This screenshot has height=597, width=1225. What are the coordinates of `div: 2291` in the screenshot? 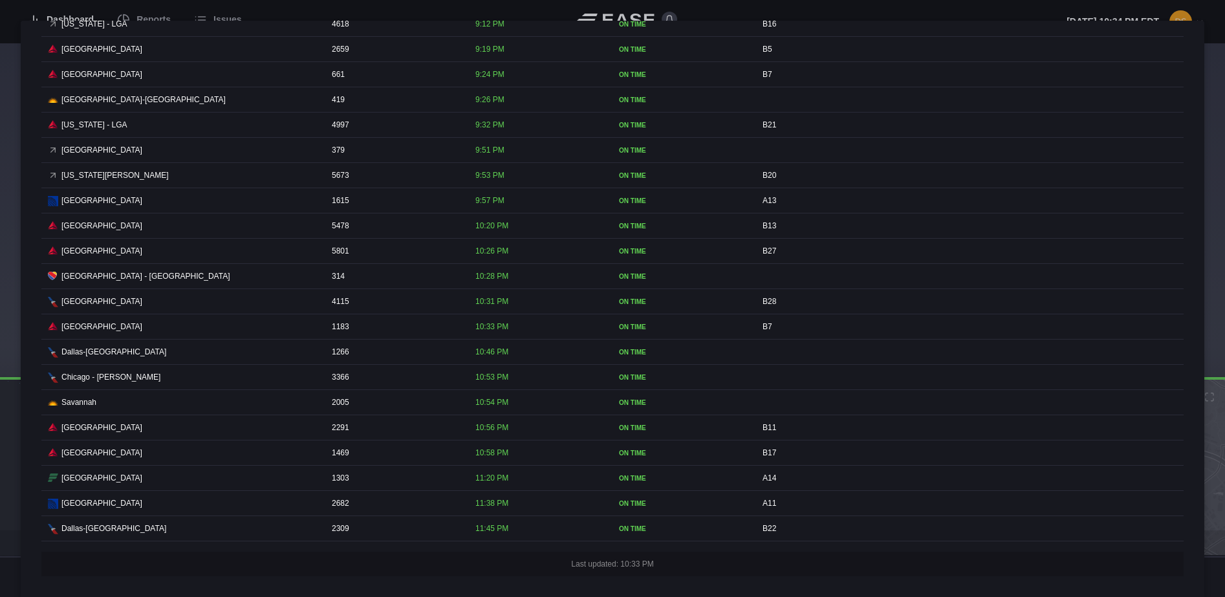 It's located at (395, 427).